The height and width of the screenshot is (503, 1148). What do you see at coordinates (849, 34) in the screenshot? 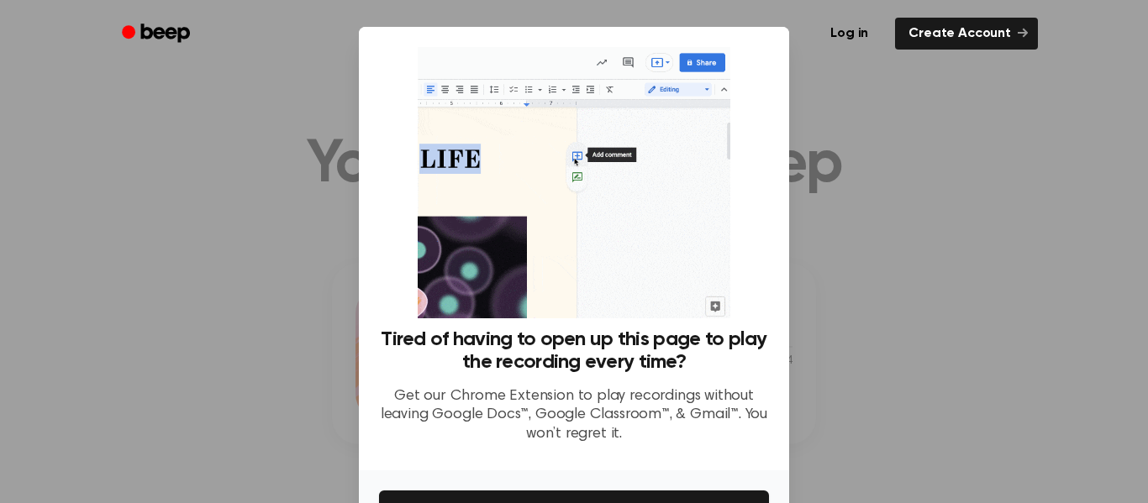
I see `a: Log in` at bounding box center [849, 34].